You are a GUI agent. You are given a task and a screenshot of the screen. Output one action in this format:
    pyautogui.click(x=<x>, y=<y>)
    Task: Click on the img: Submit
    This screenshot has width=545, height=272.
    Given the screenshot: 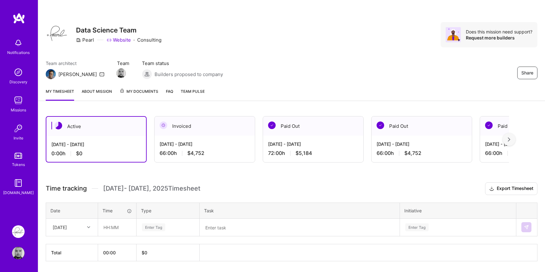 What is the action you would take?
    pyautogui.click(x=526, y=227)
    